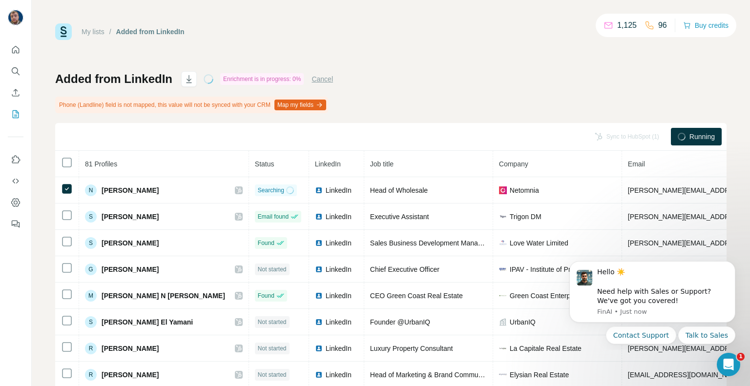 Image resolution: width=750 pixels, height=386 pixels. What do you see at coordinates (108, 34) in the screenshot?
I see `div: Hello ☀️ ​ Need help with Sales or Support? We've got you covered!` at bounding box center [108, 34].